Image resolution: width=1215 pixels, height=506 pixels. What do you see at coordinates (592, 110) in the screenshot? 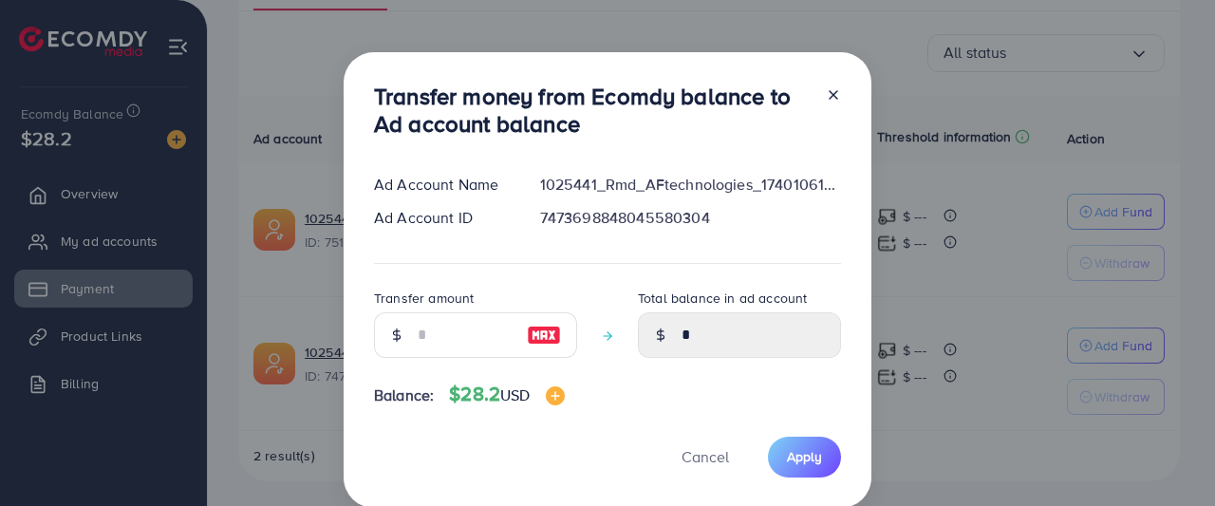
I see `h3: Transfer money from Ecomdy balance to Ad account balance` at bounding box center [592, 110].